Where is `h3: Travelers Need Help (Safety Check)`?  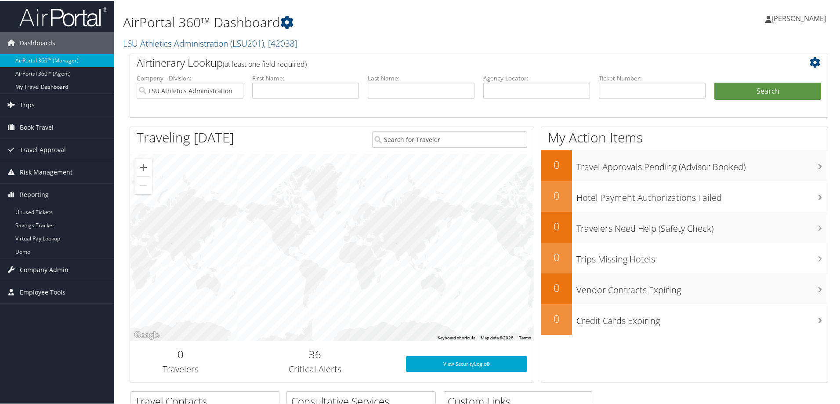
h3: Travelers Need Help (Safety Check) is located at coordinates (702, 225).